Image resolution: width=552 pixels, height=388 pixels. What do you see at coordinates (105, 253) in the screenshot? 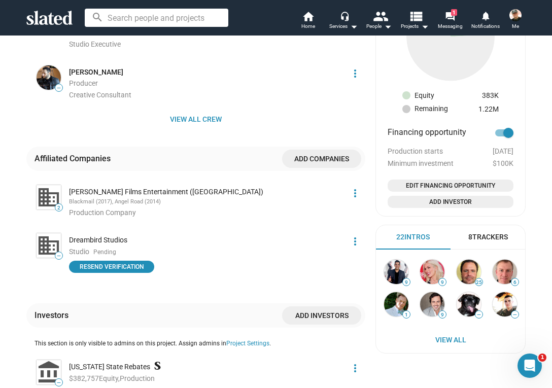
I see `span: Pending` at bounding box center [105, 253].